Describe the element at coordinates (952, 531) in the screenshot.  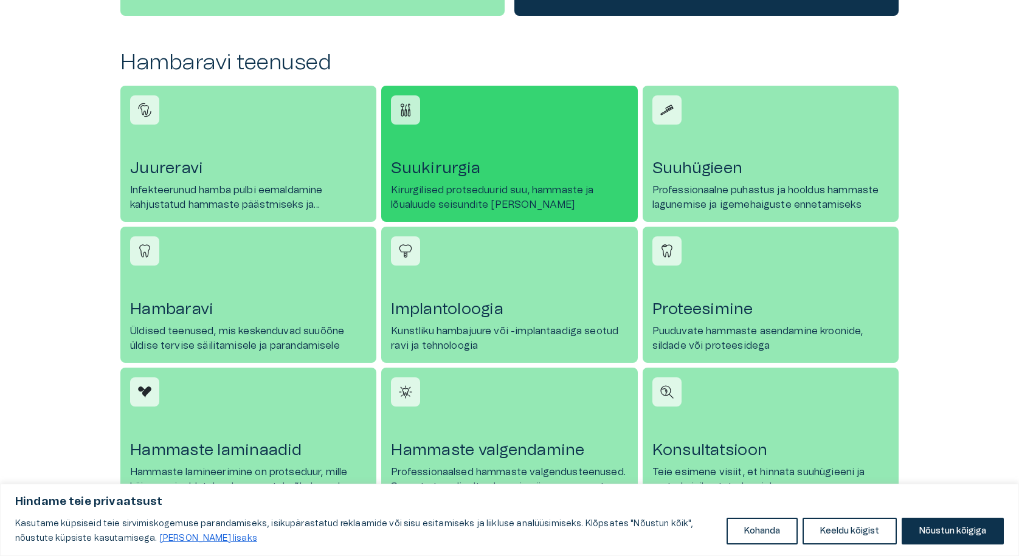
I see `button: Nõustun kõigiga` at that location.